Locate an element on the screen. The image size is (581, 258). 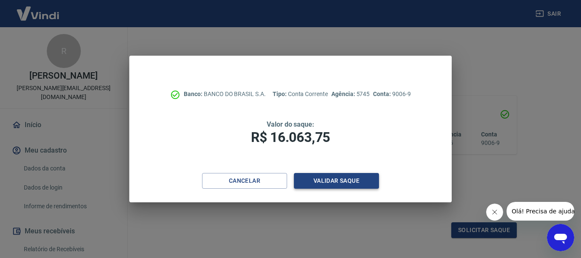
span: Valor do saque: is located at coordinates (290, 124).